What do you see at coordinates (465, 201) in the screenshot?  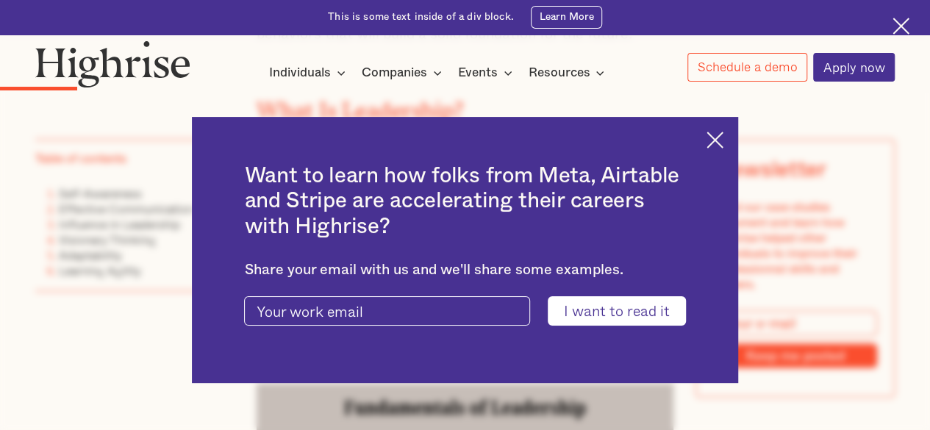 I see `h2: Want to learn how folks from Meta, Airtable and Stripe are accelerating their careers with Highrise?` at bounding box center [465, 201].